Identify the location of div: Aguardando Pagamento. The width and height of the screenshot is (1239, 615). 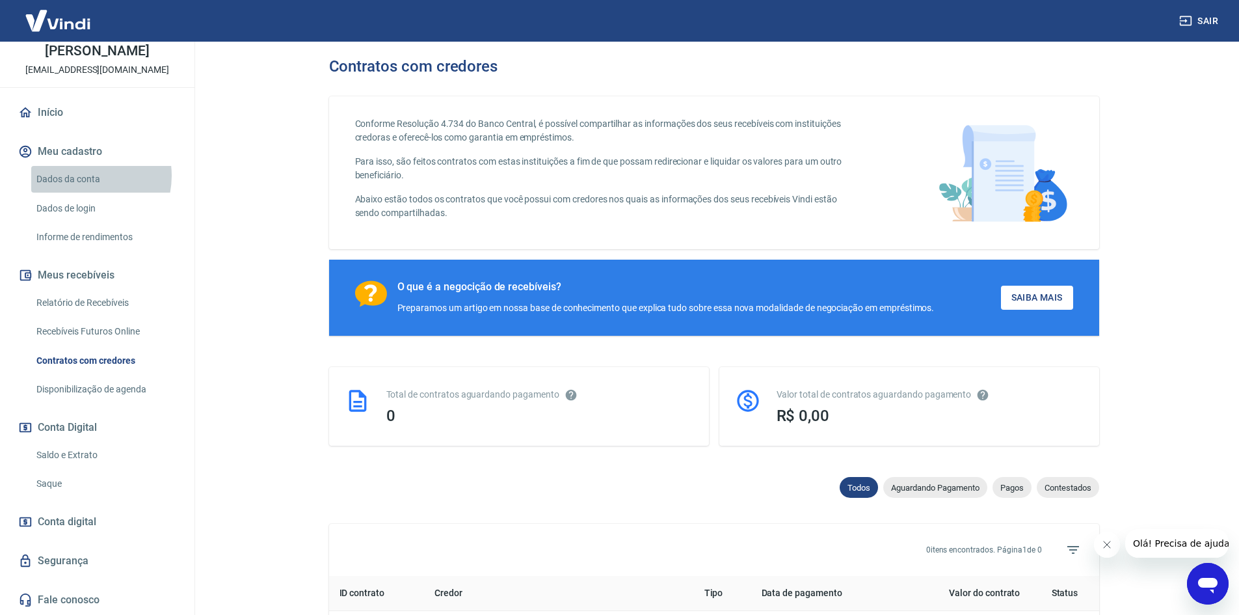
(936, 487).